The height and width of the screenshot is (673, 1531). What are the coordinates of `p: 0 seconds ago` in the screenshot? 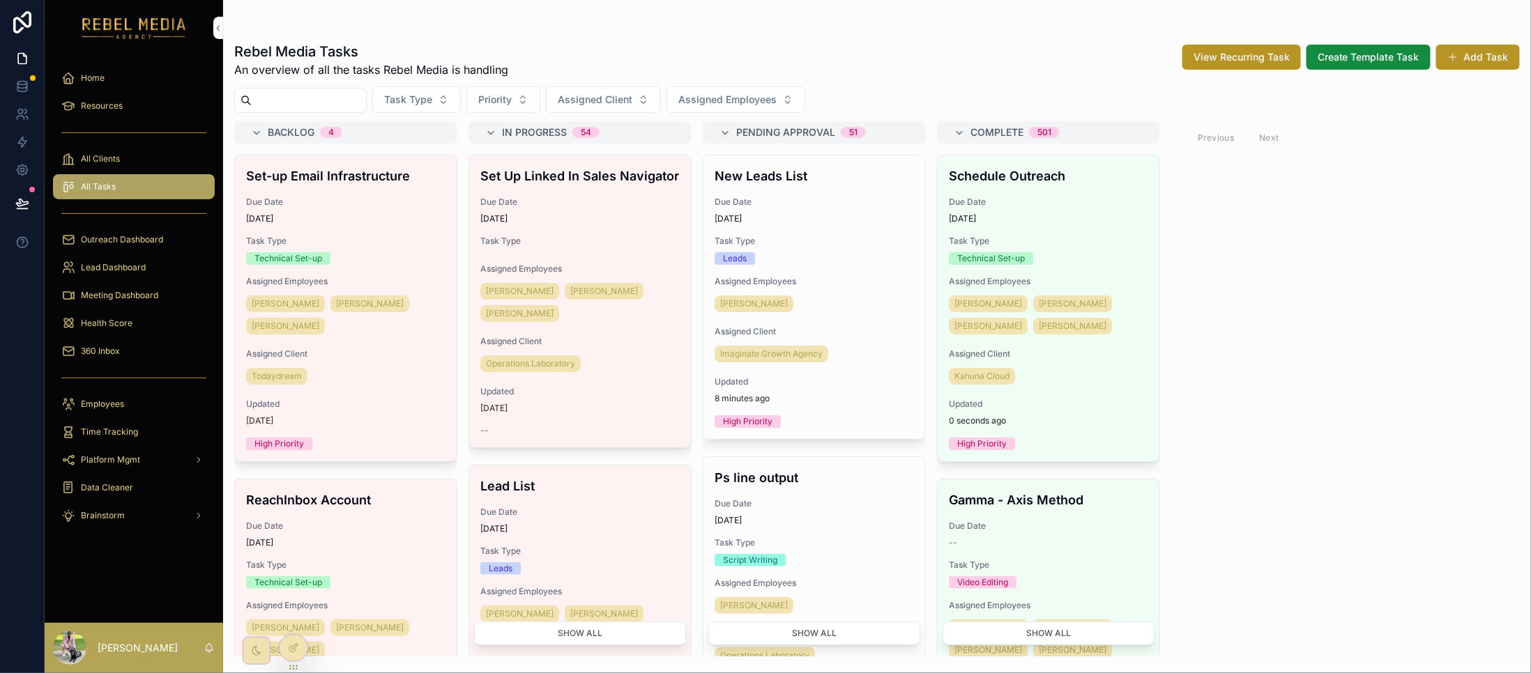 It's located at (977, 421).